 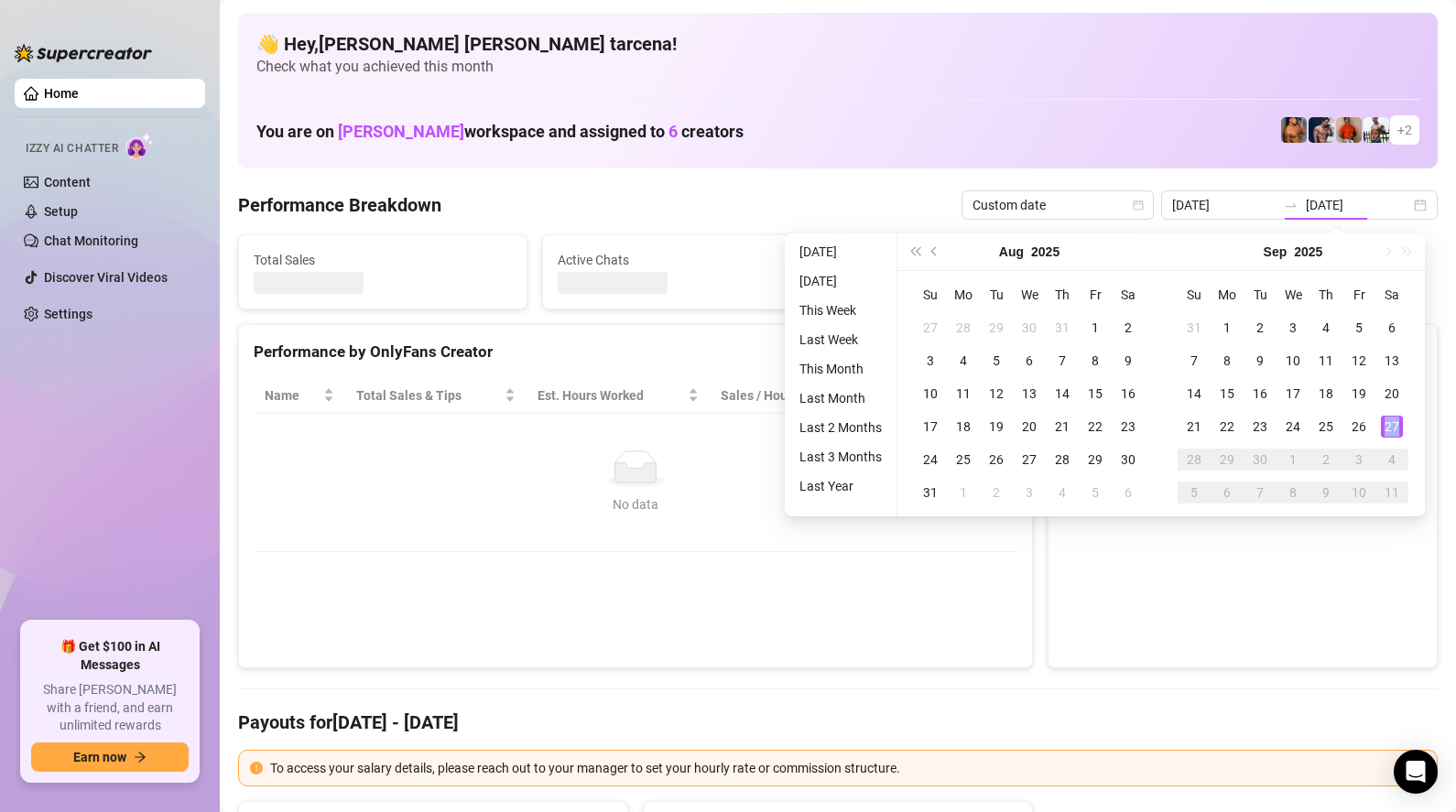 What do you see at coordinates (1358, 205) in the screenshot?
I see `input: End date` at bounding box center [1358, 205].